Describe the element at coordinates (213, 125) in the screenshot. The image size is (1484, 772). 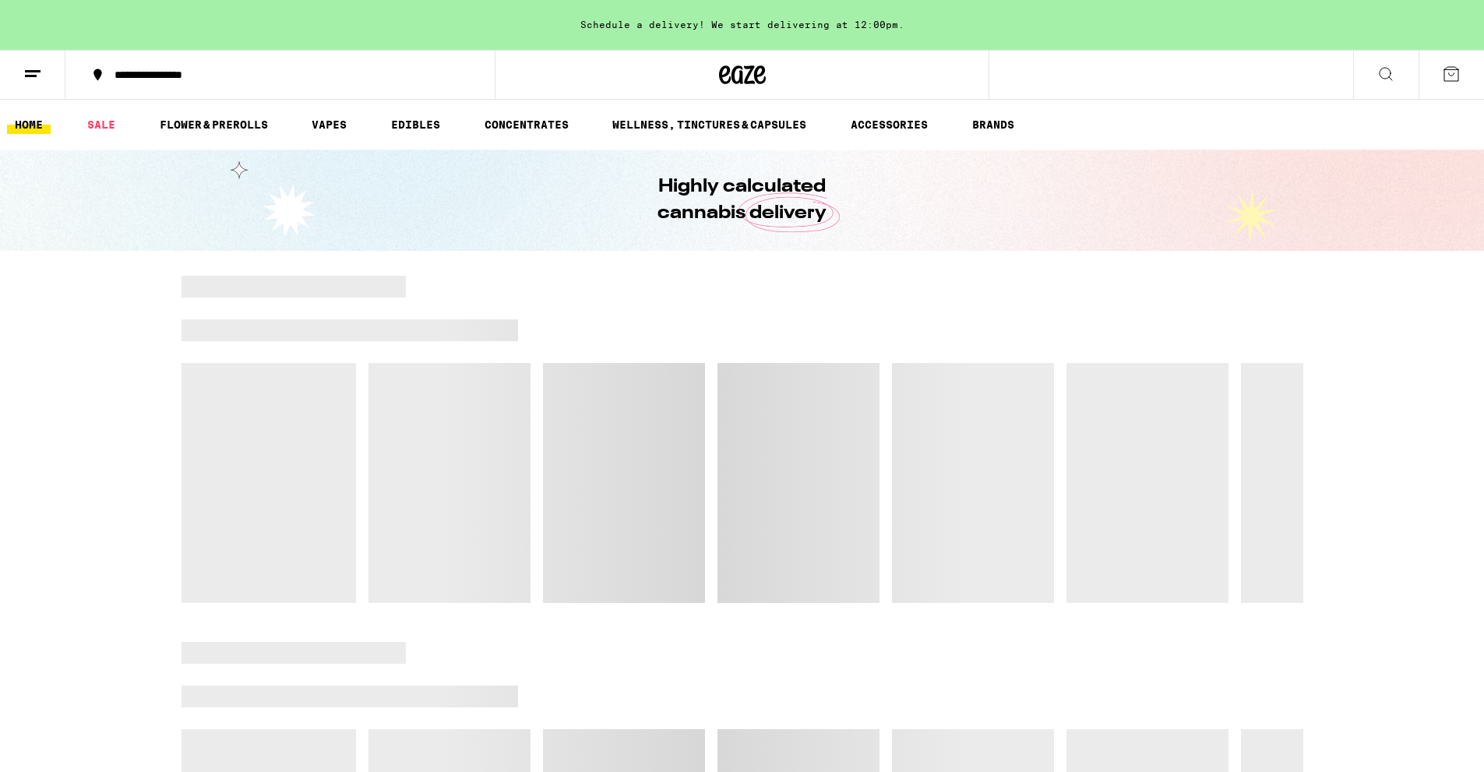
I see `a: FLOWER & PREROLLS` at that location.